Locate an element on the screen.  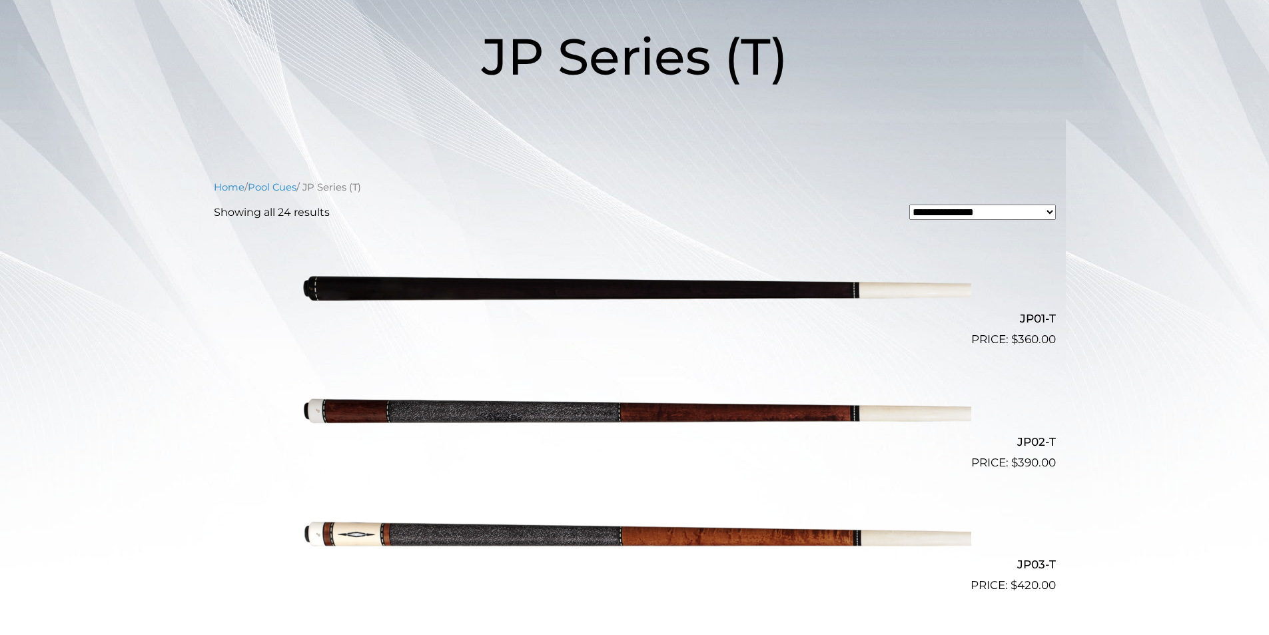
bdi: 420.00 is located at coordinates (1033, 585).